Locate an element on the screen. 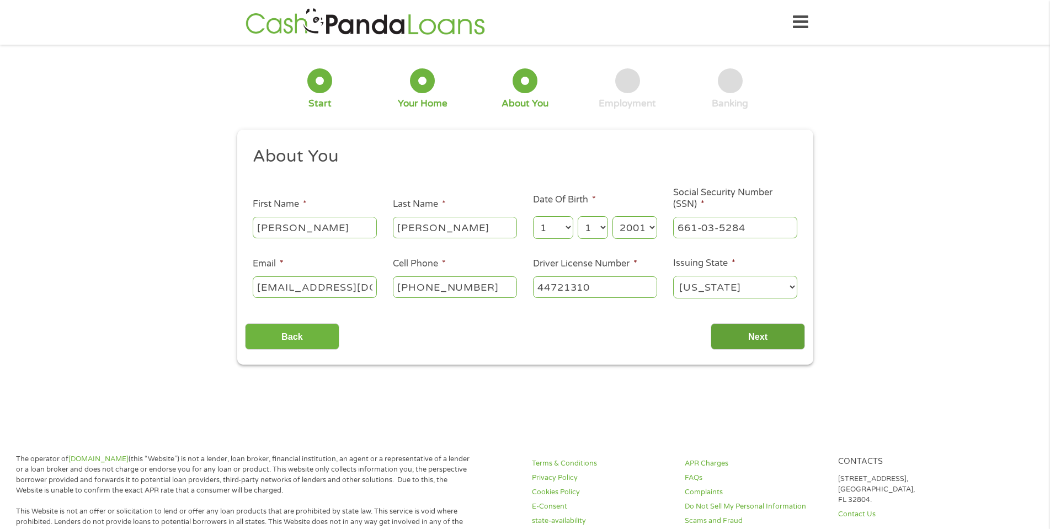  label: Social Security Number (SSN) is located at coordinates (735, 199).